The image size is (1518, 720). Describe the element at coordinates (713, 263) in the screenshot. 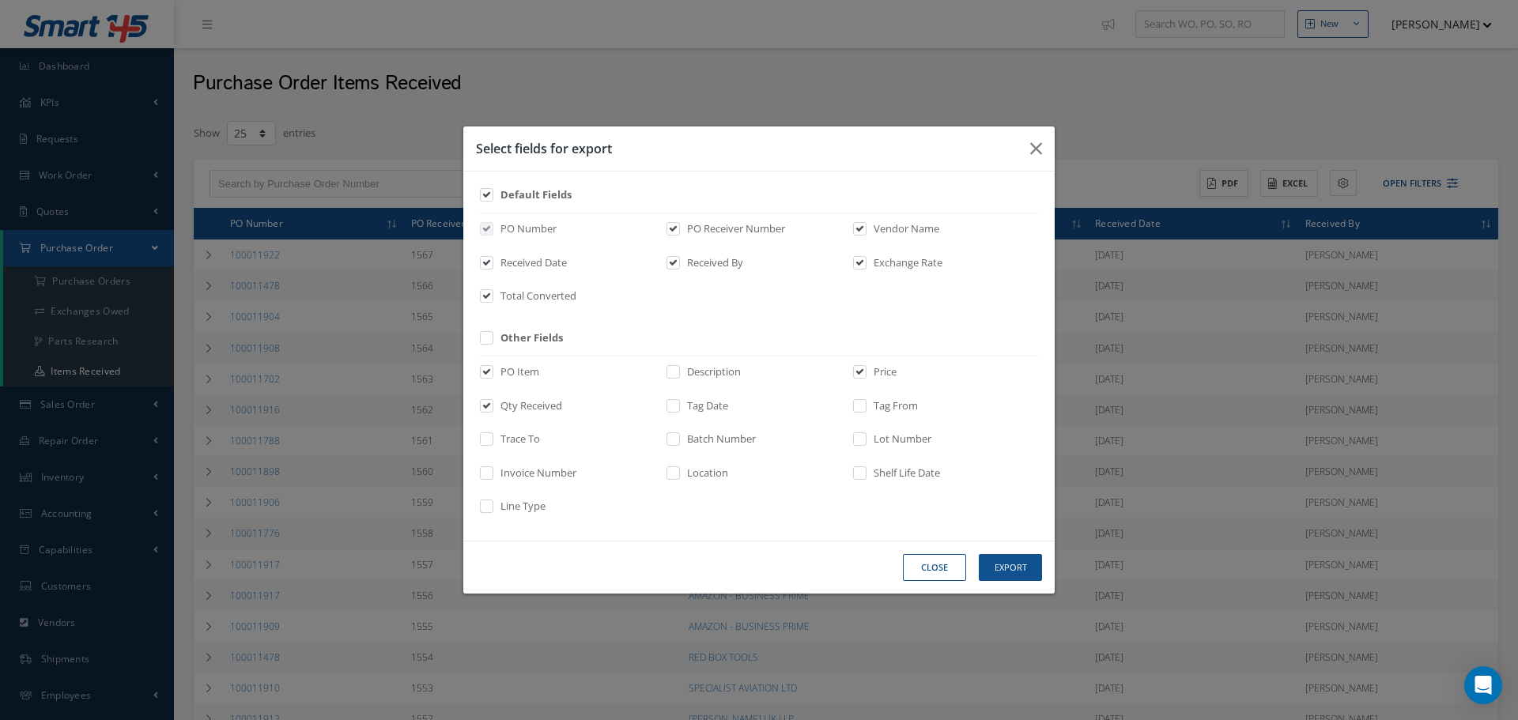

I see `label: Received By` at that location.